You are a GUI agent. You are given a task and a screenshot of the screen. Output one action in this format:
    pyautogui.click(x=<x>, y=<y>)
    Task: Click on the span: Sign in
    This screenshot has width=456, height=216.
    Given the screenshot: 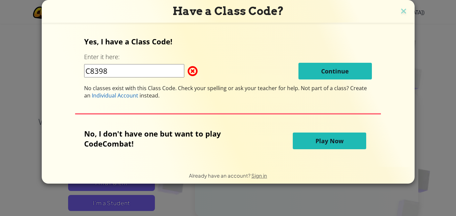 What is the action you would take?
    pyautogui.click(x=259, y=175)
    